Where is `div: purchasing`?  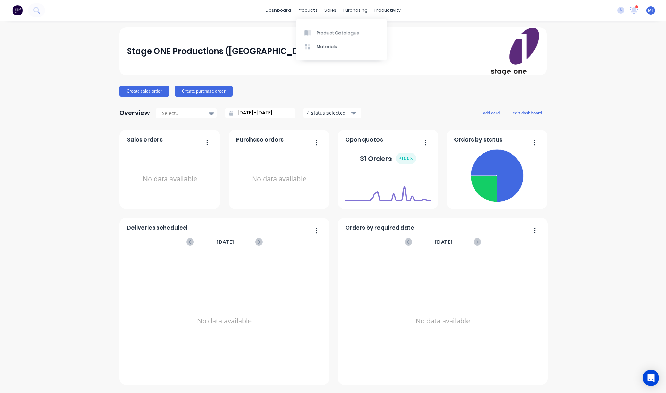 div: purchasing is located at coordinates (355, 10).